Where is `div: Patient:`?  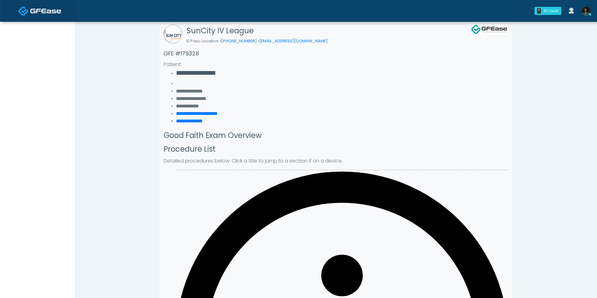
div: Patient: is located at coordinates (336, 64).